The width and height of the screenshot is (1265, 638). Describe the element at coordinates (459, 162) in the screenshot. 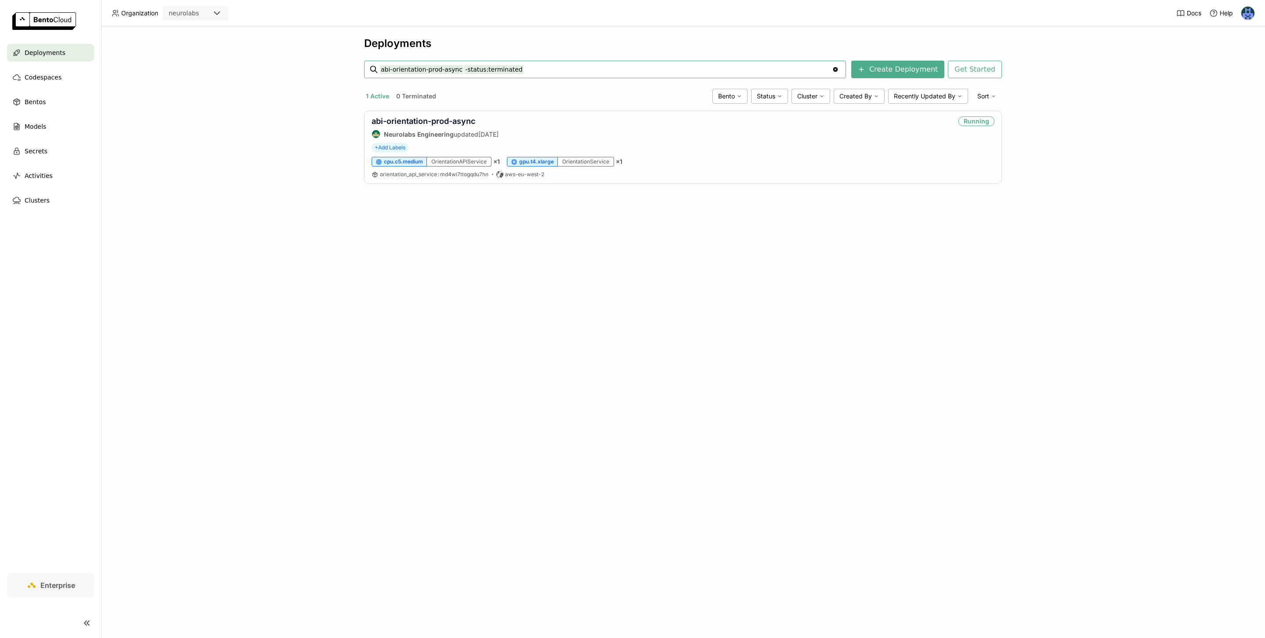

I see `div: OrientationAPIService` at that location.